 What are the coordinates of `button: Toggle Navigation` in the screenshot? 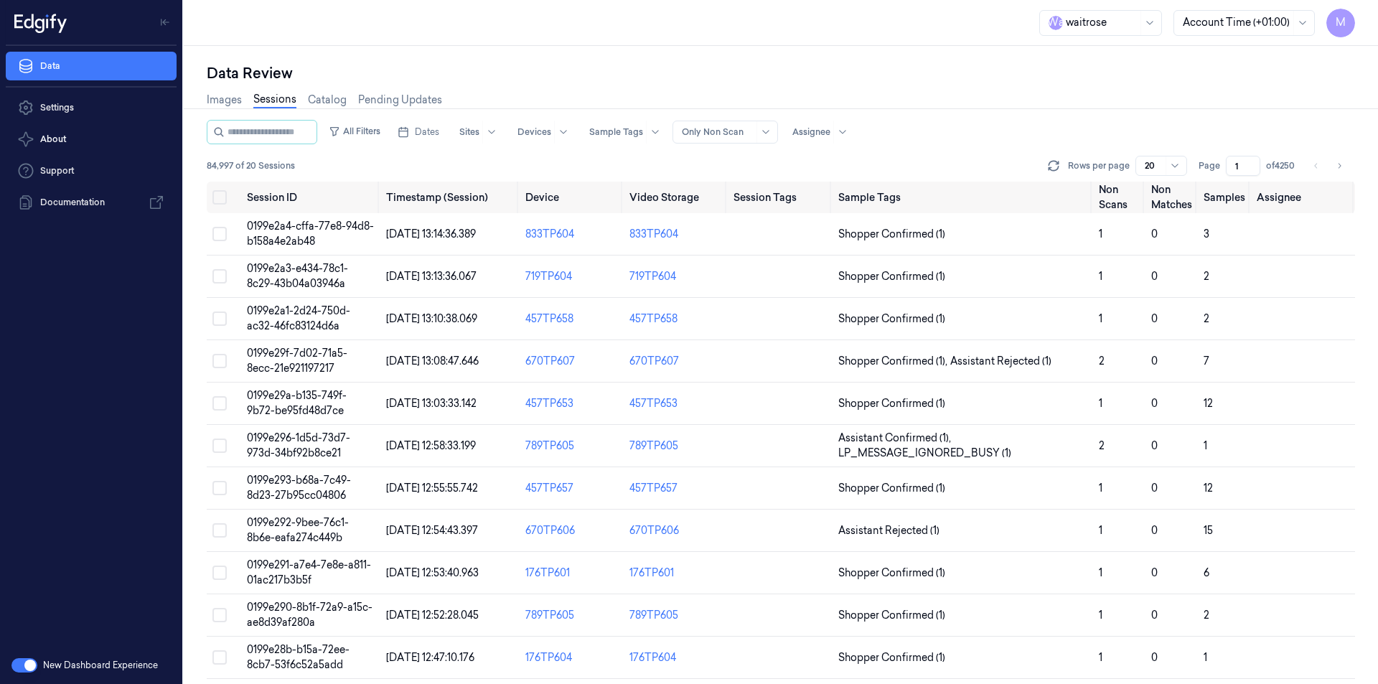 It's located at (165, 22).